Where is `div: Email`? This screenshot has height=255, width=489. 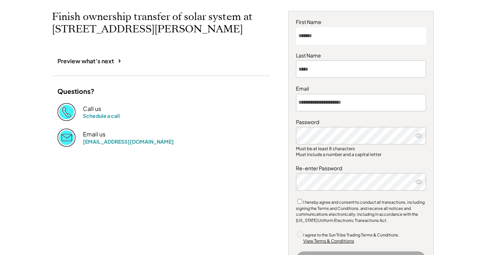 div: Email is located at coordinates (361, 89).